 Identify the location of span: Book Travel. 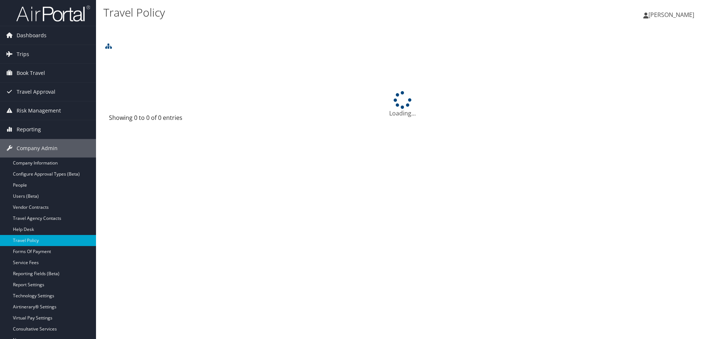
(31, 73).